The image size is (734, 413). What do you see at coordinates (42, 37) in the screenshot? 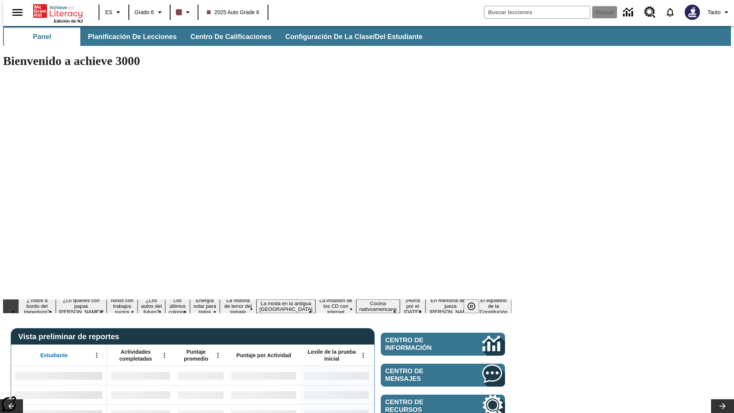
I see `span: Panel` at bounding box center [42, 37].